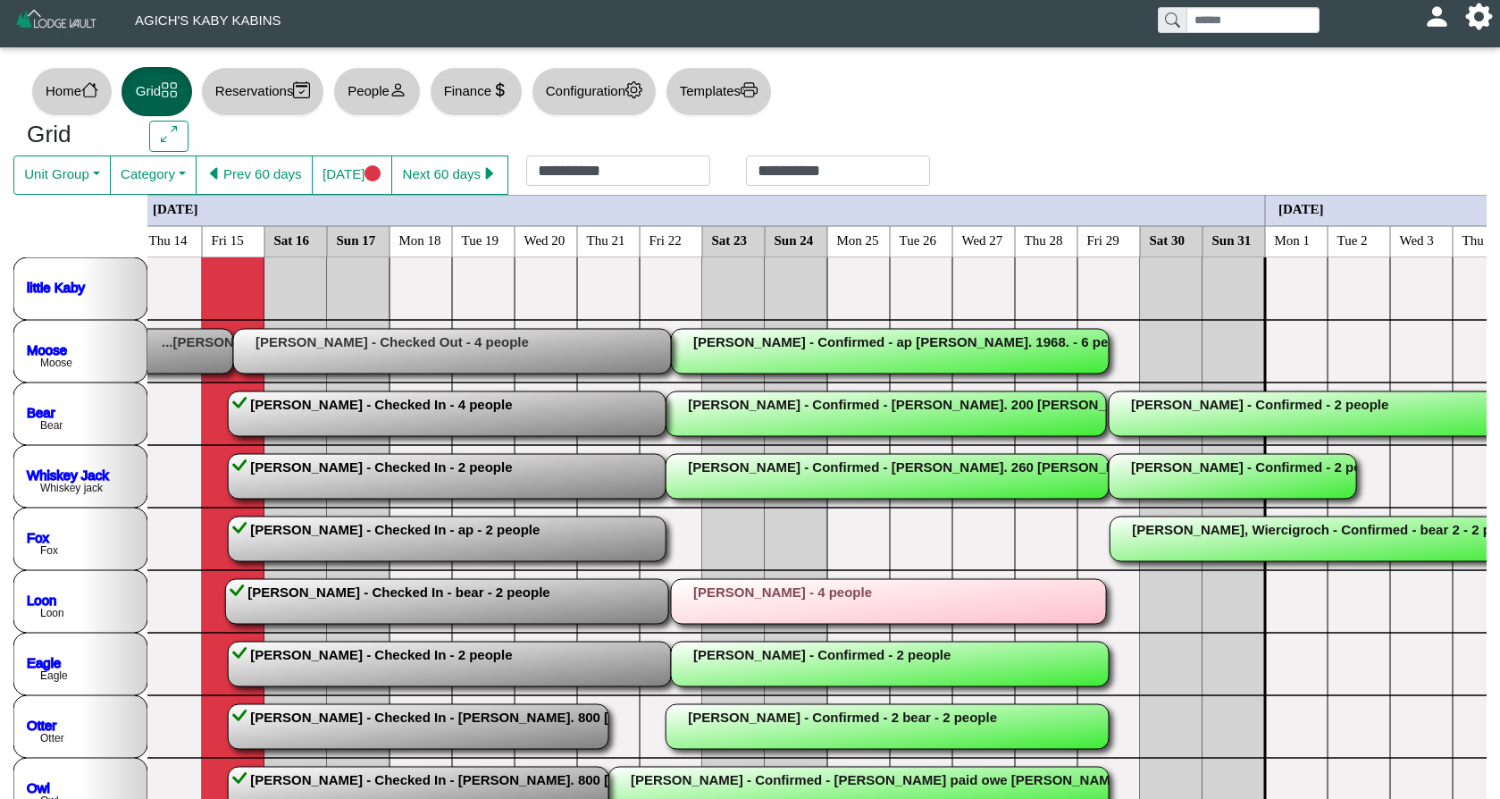 The height and width of the screenshot is (799, 1500). I want to click on text: Sat 16, so click(292, 239).